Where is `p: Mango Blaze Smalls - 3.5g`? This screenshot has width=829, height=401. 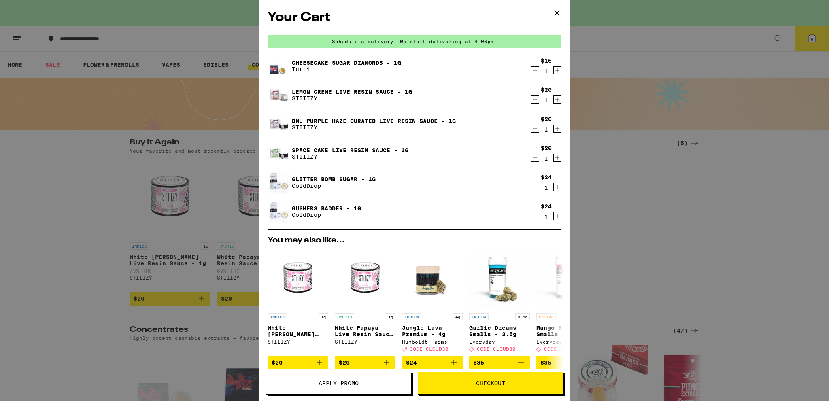 p: Mango Blaze Smalls - 3.5g is located at coordinates (566, 331).